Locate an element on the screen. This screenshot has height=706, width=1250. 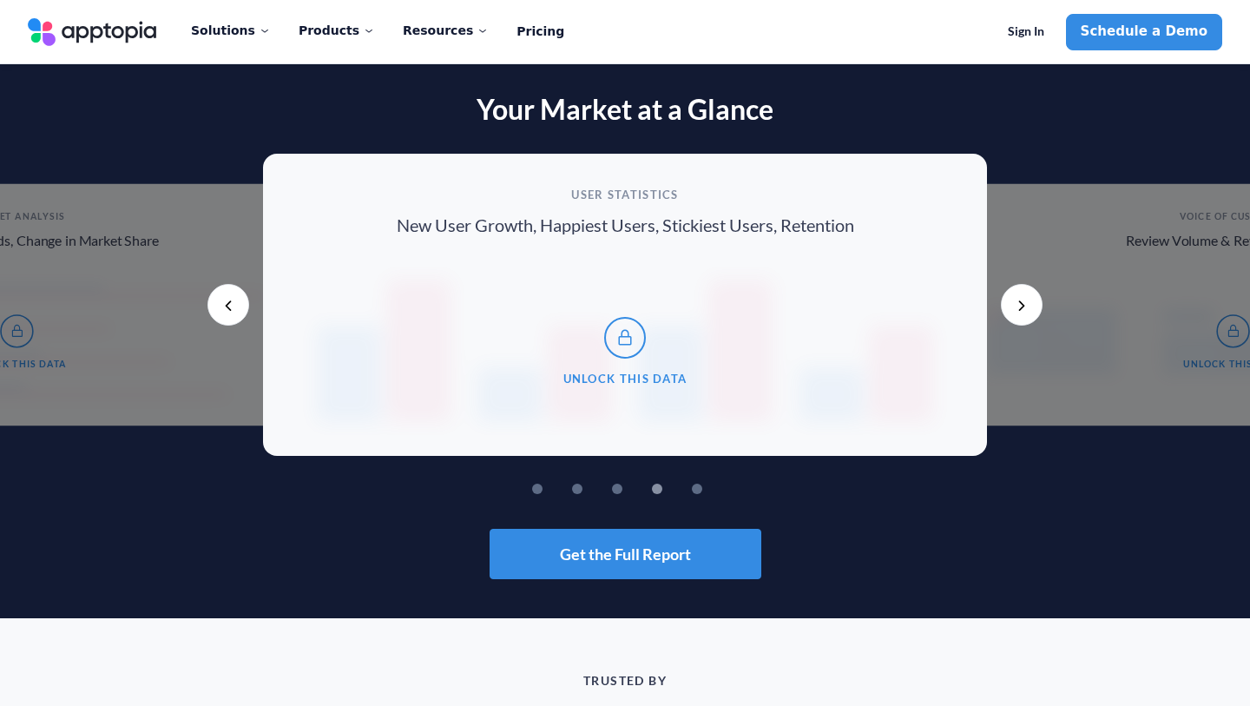
a: Schedule a Demo is located at coordinates (1144, 32).